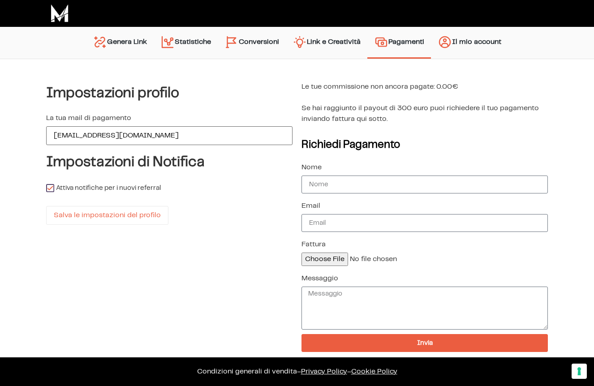 This screenshot has height=386, width=594. Describe the element at coordinates (381, 42) in the screenshot. I see `img: payments.svg` at that location.